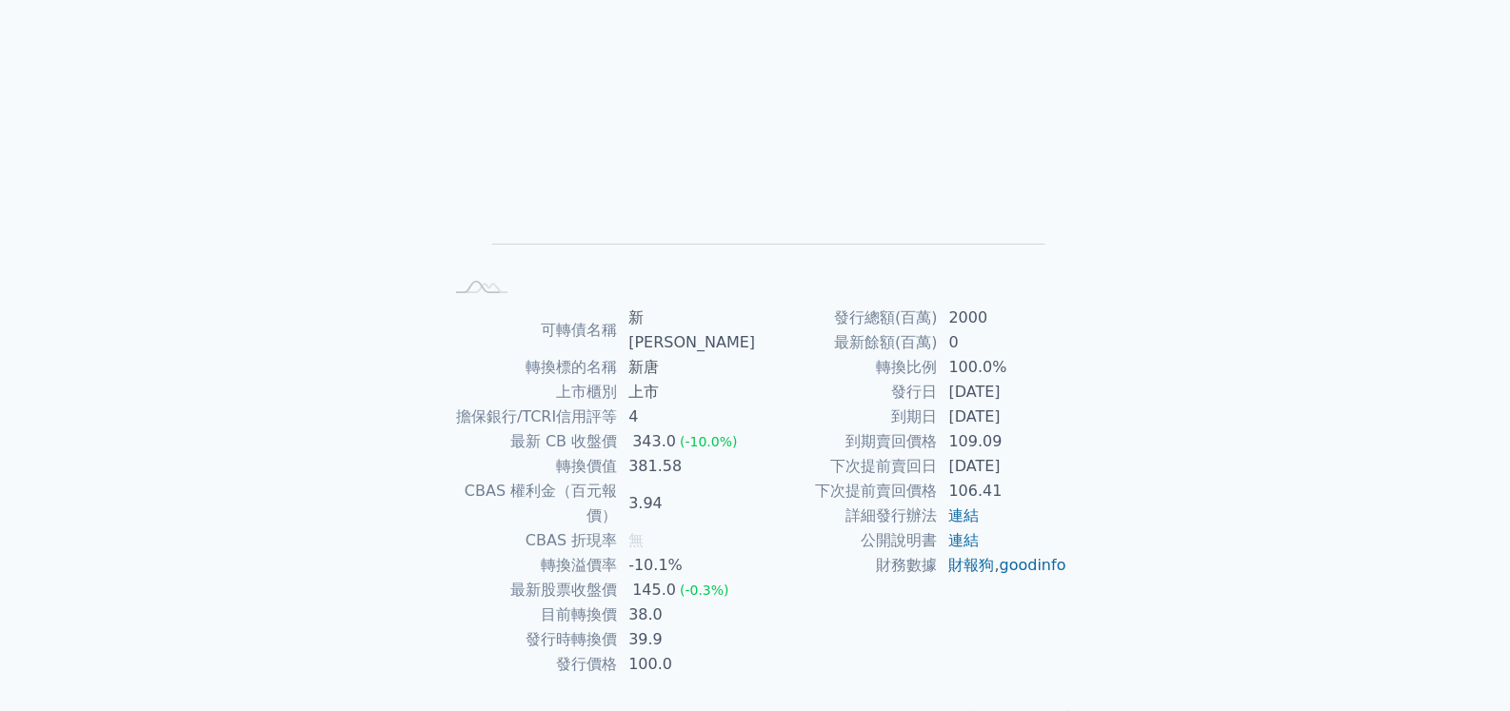  What do you see at coordinates (846, 467) in the screenshot?
I see `td: 下次提前賣回日` at bounding box center [846, 467].